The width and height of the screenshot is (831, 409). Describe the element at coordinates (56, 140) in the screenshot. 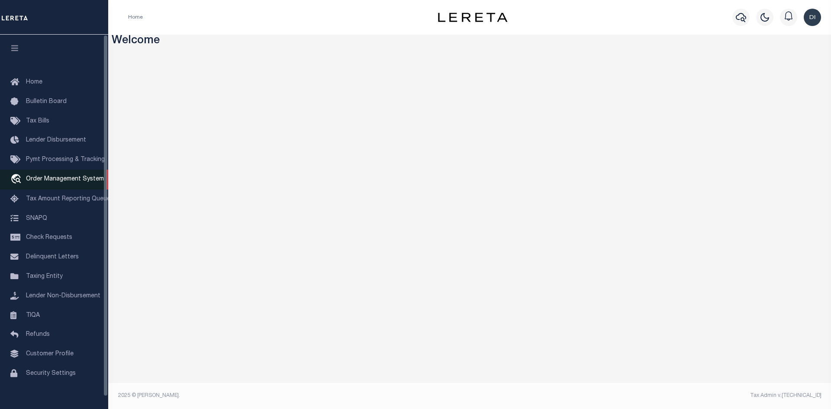

I see `span: Lender Disbursement` at that location.